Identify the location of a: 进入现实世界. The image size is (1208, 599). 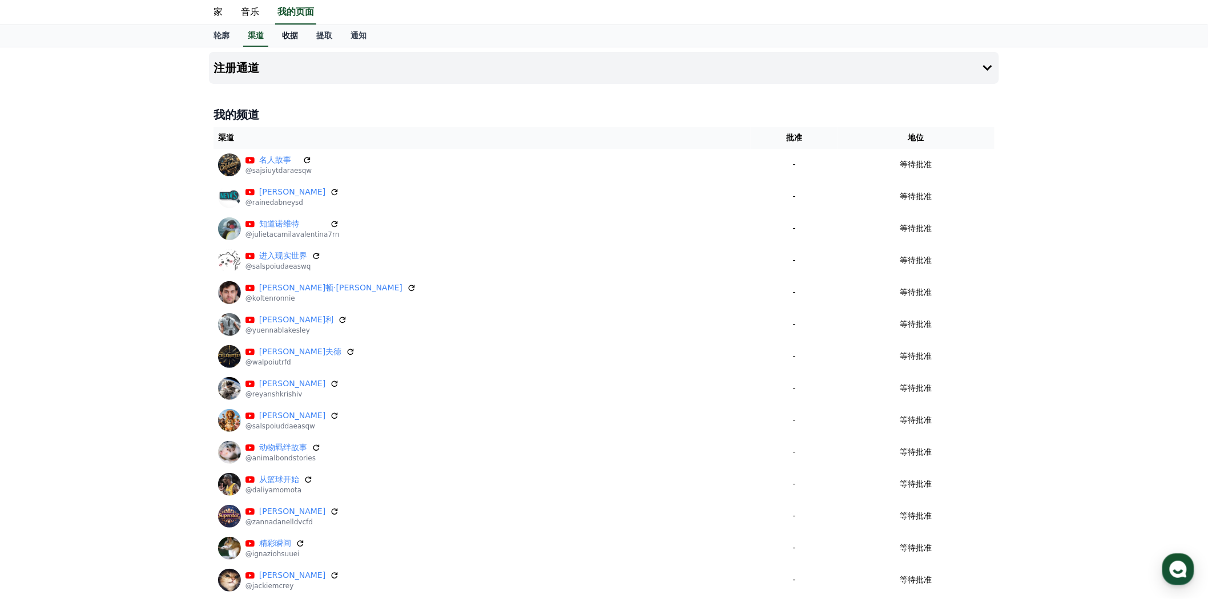
(283, 256).